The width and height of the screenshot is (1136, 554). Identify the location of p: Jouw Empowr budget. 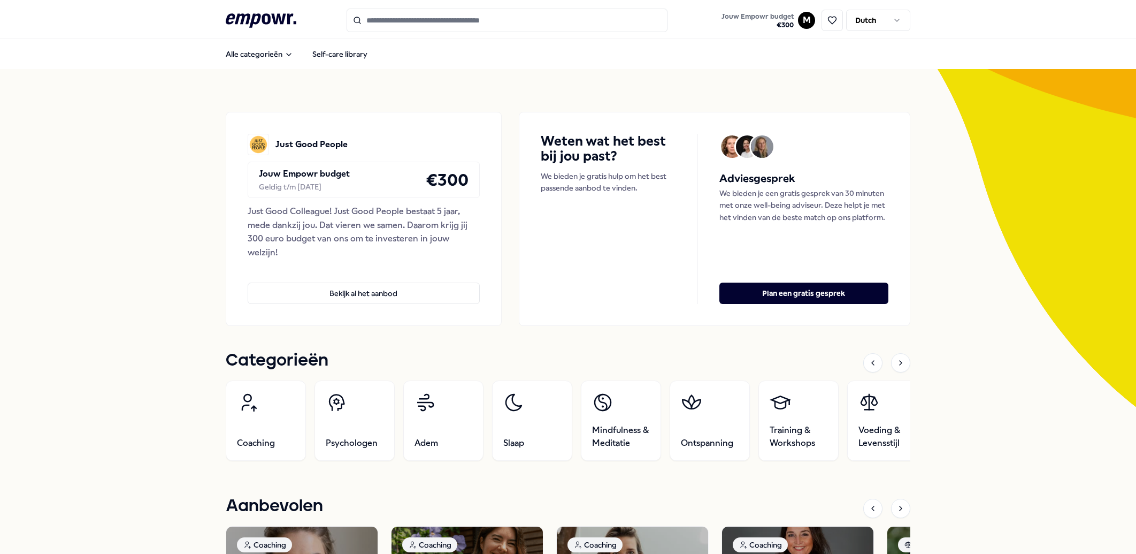
(304, 174).